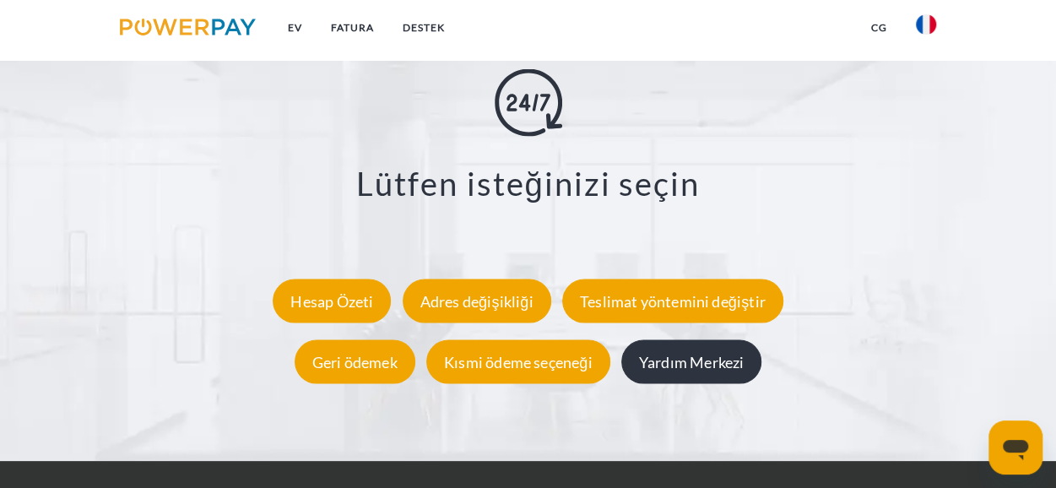  What do you see at coordinates (477, 301) in the screenshot?
I see `a: Adres değişikliği` at bounding box center [477, 301].